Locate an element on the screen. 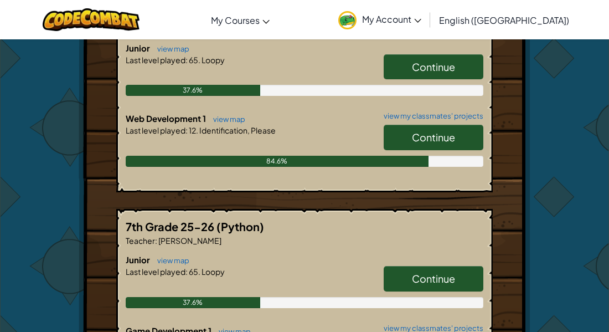  div: 84.6% is located at coordinates (277, 161).